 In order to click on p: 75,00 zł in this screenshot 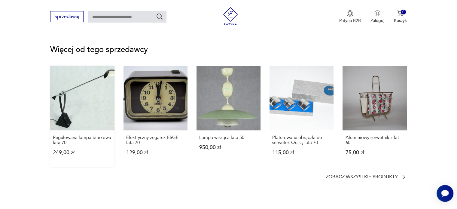, I will do `click(374, 152)`.